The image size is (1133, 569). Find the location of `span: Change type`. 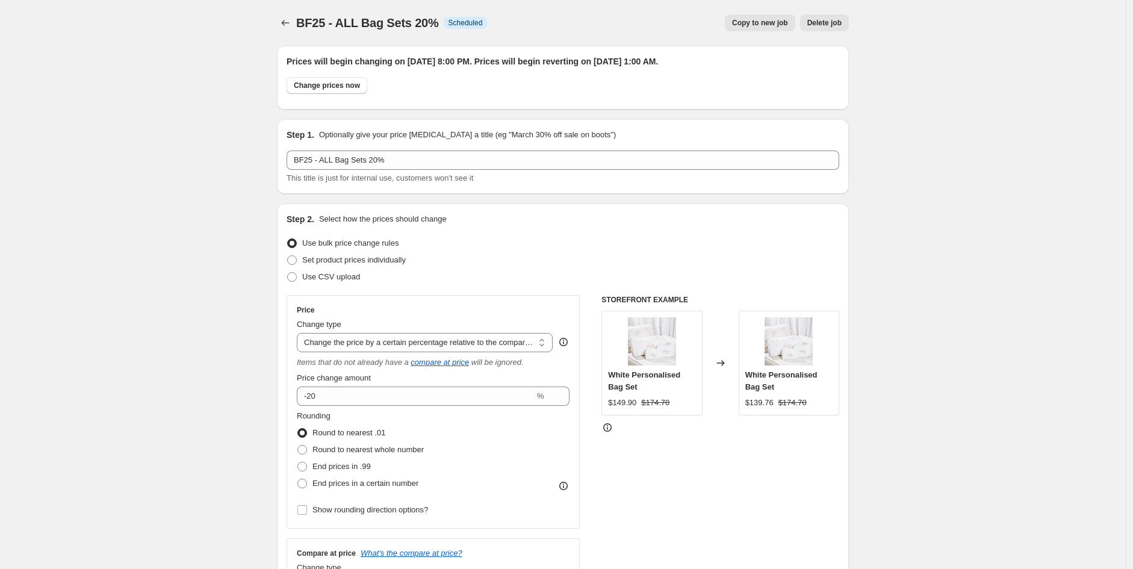

span: Change type is located at coordinates (319, 324).